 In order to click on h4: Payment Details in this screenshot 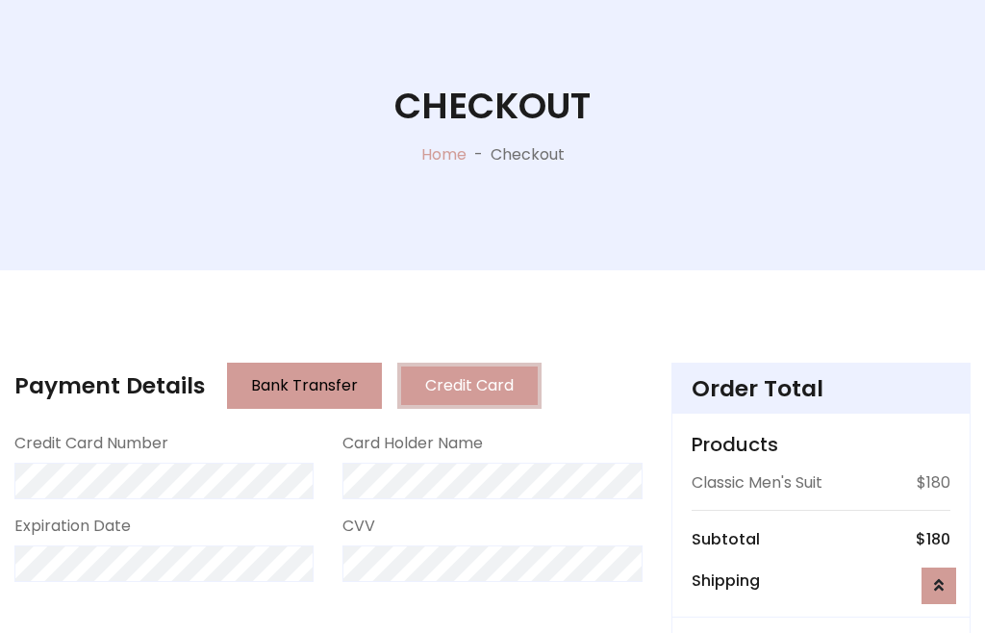, I will do `click(110, 386)`.